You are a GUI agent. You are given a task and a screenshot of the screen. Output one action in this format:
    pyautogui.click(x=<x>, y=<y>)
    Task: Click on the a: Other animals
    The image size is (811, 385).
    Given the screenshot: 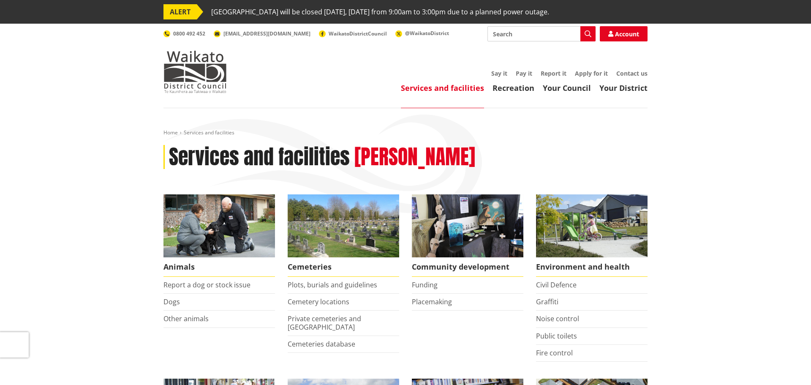 What is the action you would take?
    pyautogui.click(x=186, y=319)
    